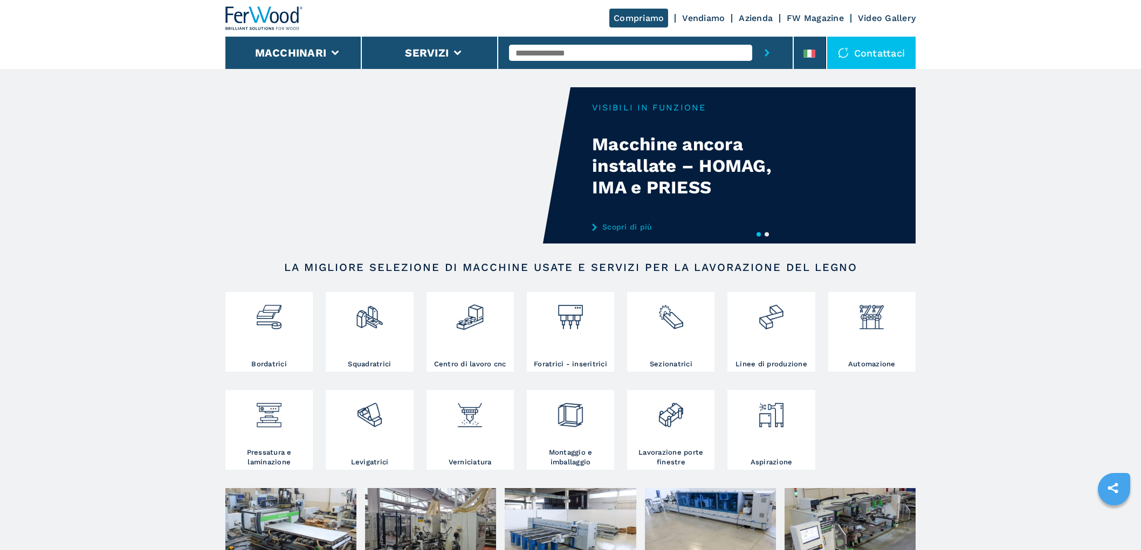  Describe the element at coordinates (758, 234) in the screenshot. I see `button: 1` at that location.